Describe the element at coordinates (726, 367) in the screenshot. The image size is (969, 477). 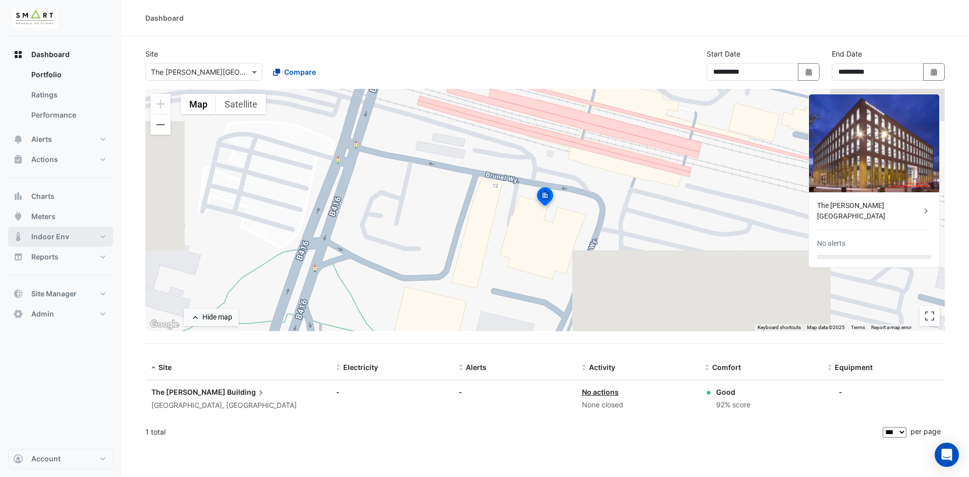
I see `span: Comfort` at that location.